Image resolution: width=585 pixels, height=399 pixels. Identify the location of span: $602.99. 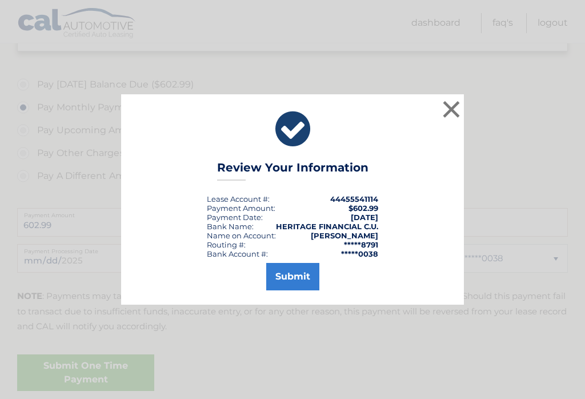
(363, 208).